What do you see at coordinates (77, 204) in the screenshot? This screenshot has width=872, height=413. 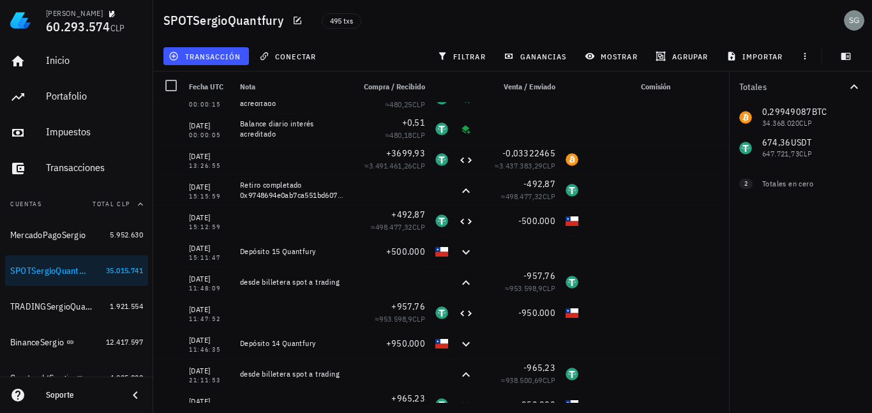 I see `button: CuentasTotal CLP` at bounding box center [77, 204].